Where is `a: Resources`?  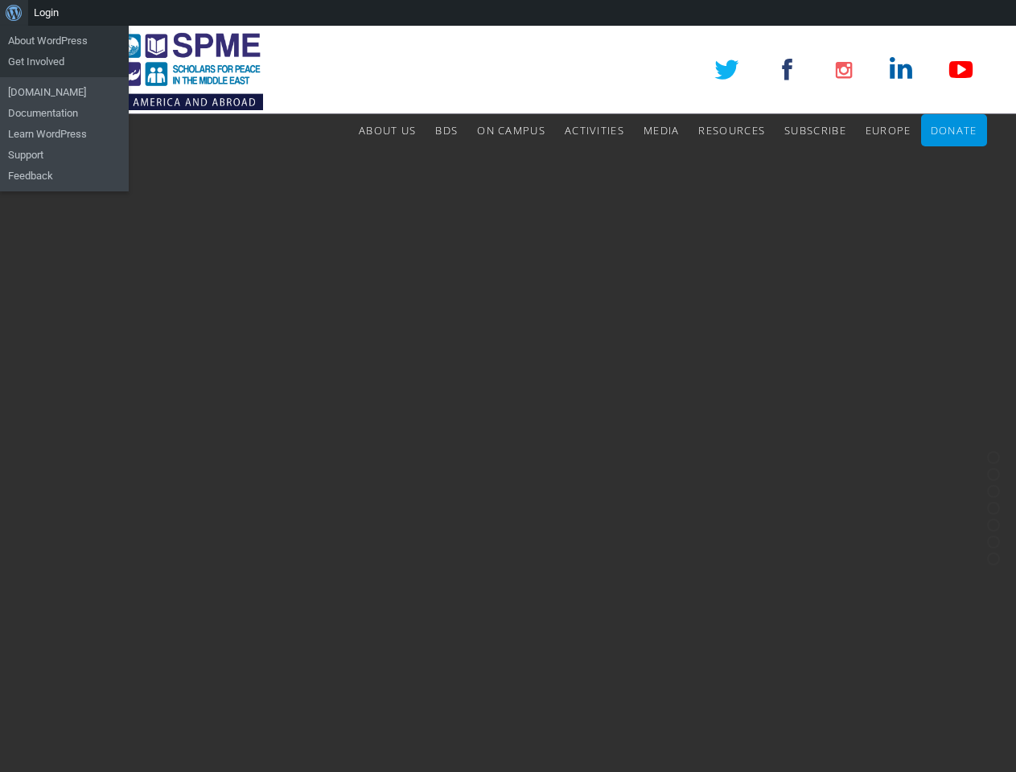 a: Resources is located at coordinates (731, 130).